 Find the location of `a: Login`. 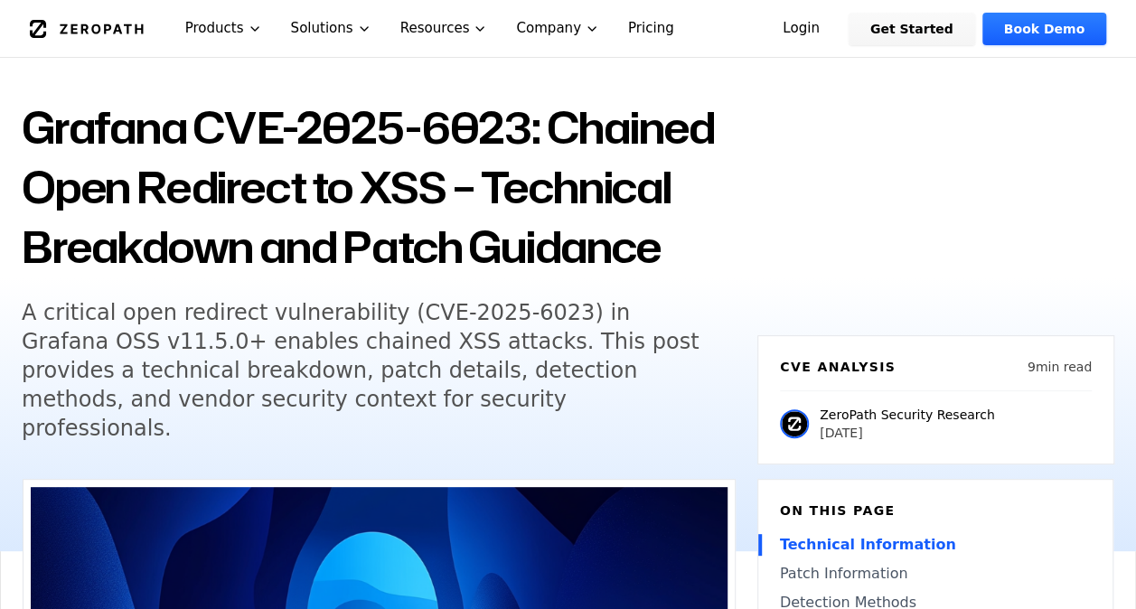

a: Login is located at coordinates (800, 29).